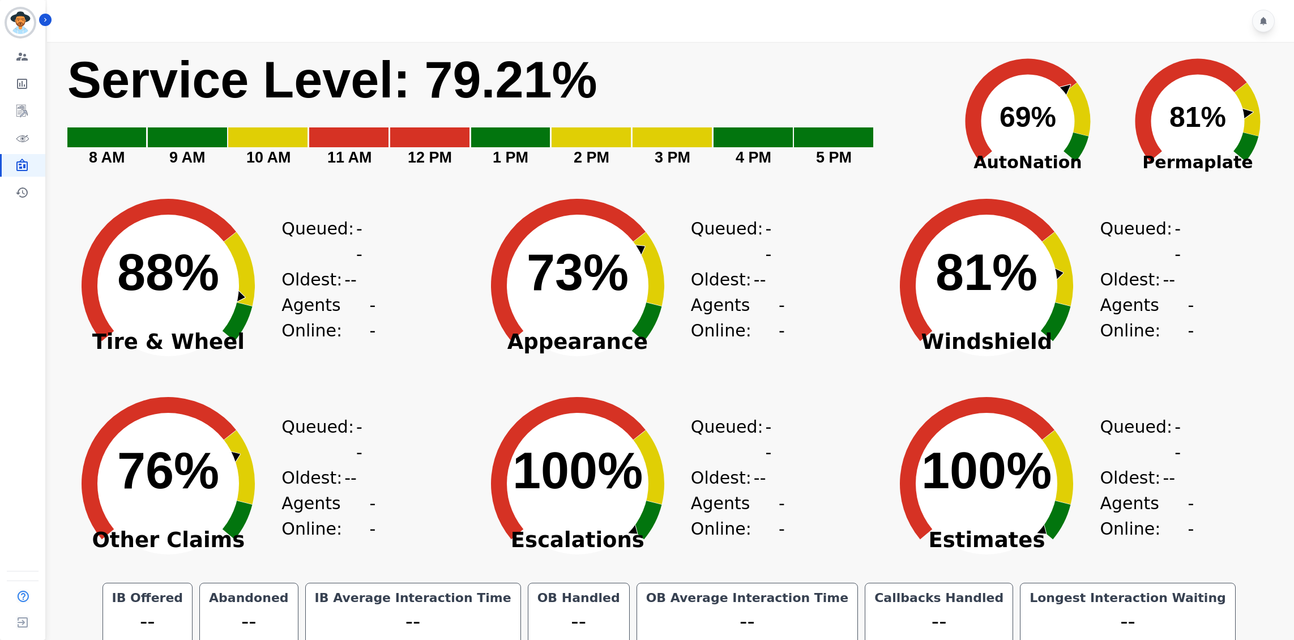 Image resolution: width=1294 pixels, height=640 pixels. Describe the element at coordinates (168, 272) in the screenshot. I see `text: 88%` at that location.